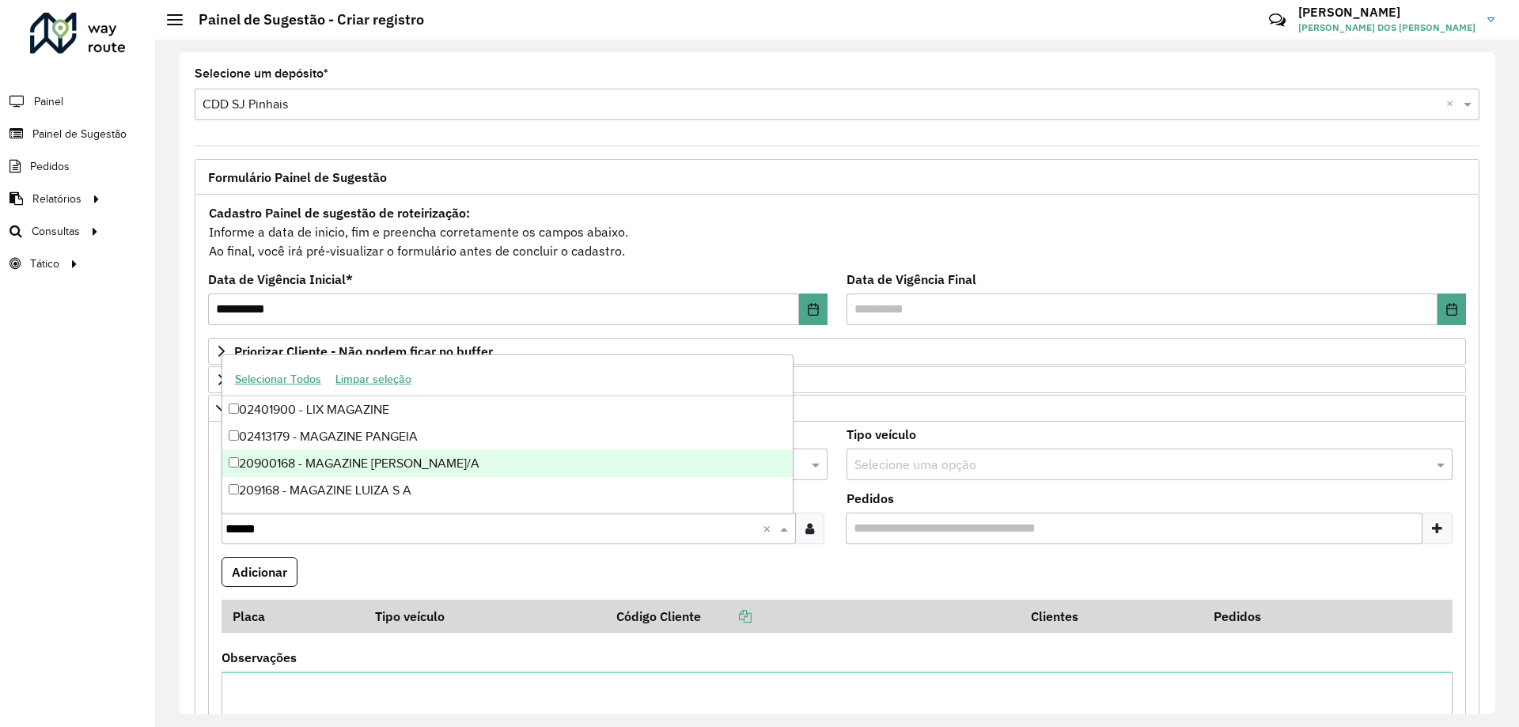 The height and width of the screenshot is (727, 1519). I want to click on ng-dropdown-panel: Options list, so click(507, 433).